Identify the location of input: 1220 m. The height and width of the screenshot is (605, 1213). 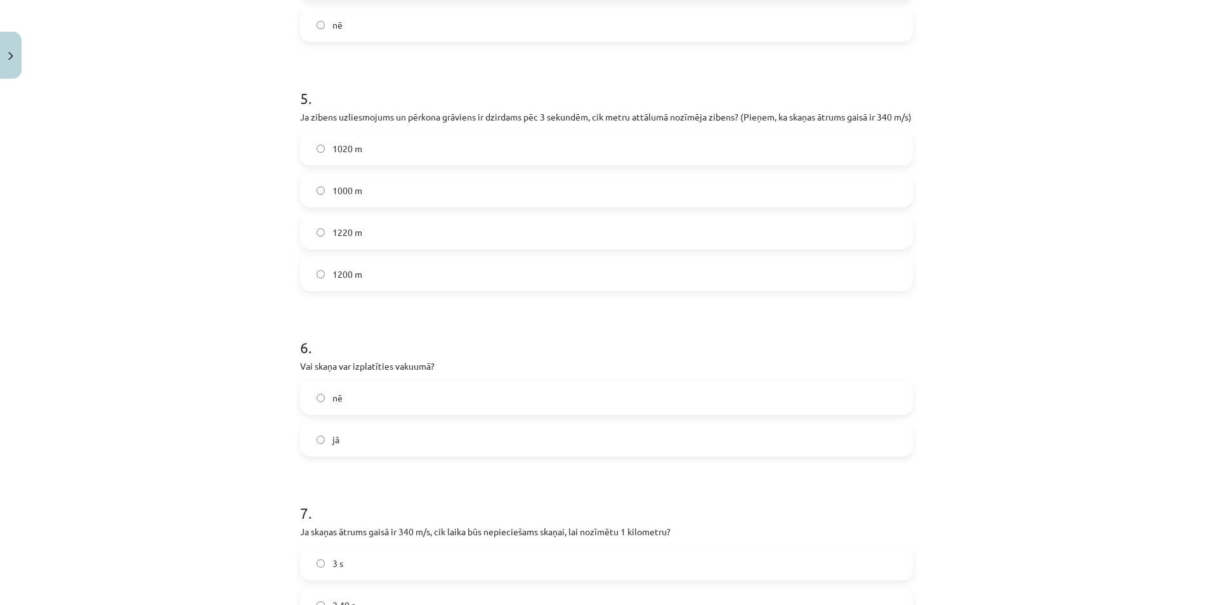
(320, 232).